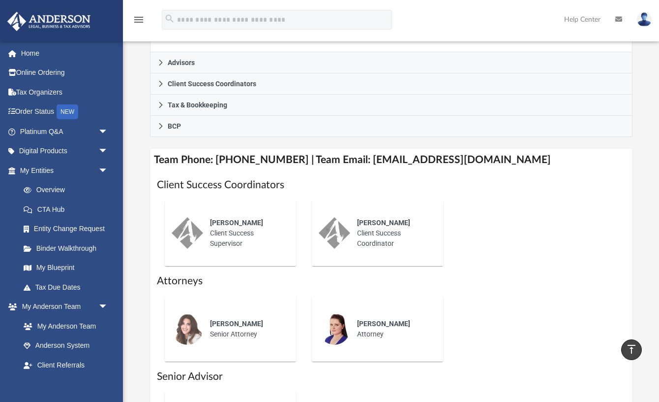 Image resolution: width=659 pixels, height=402 pixels. What do you see at coordinates (68, 248) in the screenshot?
I see `a: Binder Walkthrough` at bounding box center [68, 248].